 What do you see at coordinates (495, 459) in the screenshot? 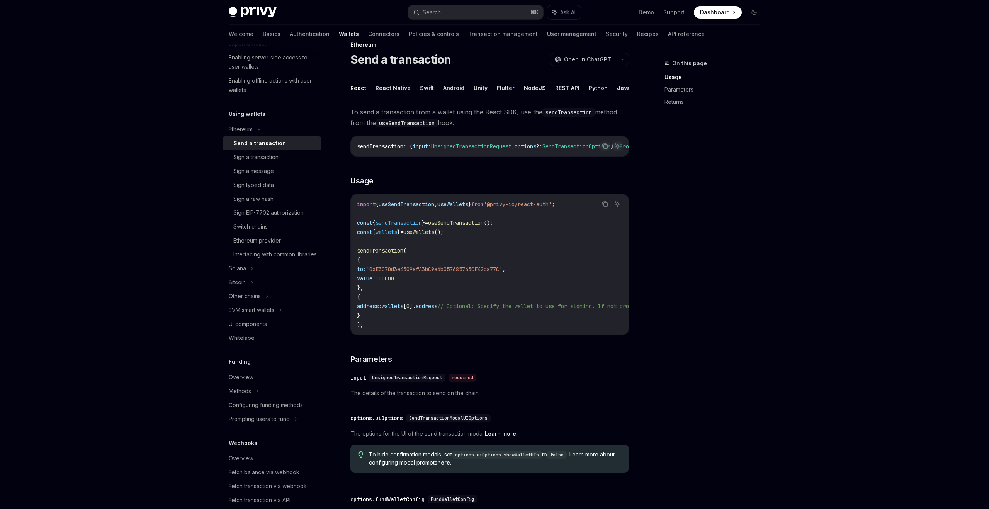
I see `span: To hide confirmation modals, set to . Learn more about configuring modal prompts .` at bounding box center [495, 459].